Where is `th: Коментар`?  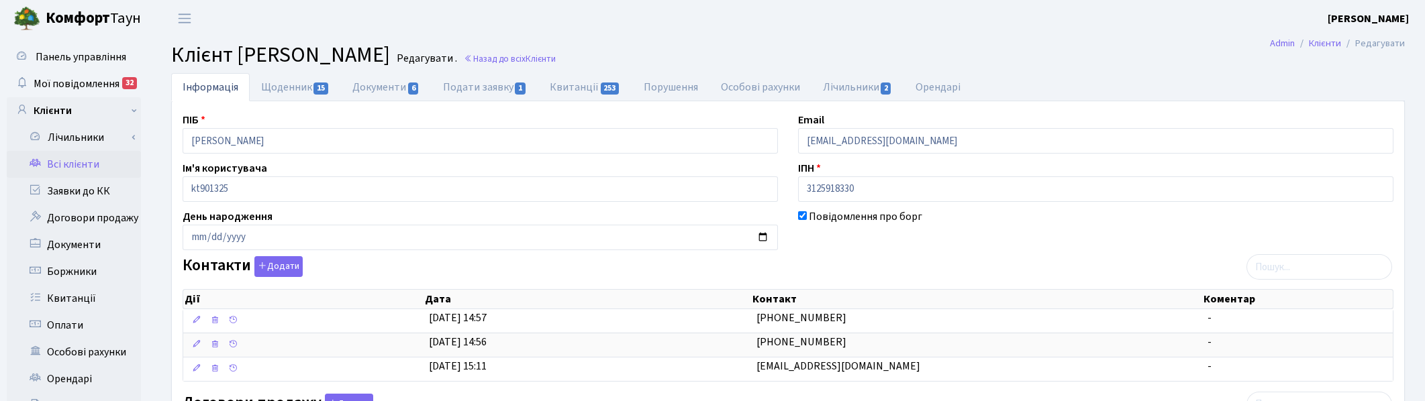 th: Коментар is located at coordinates (1297, 299).